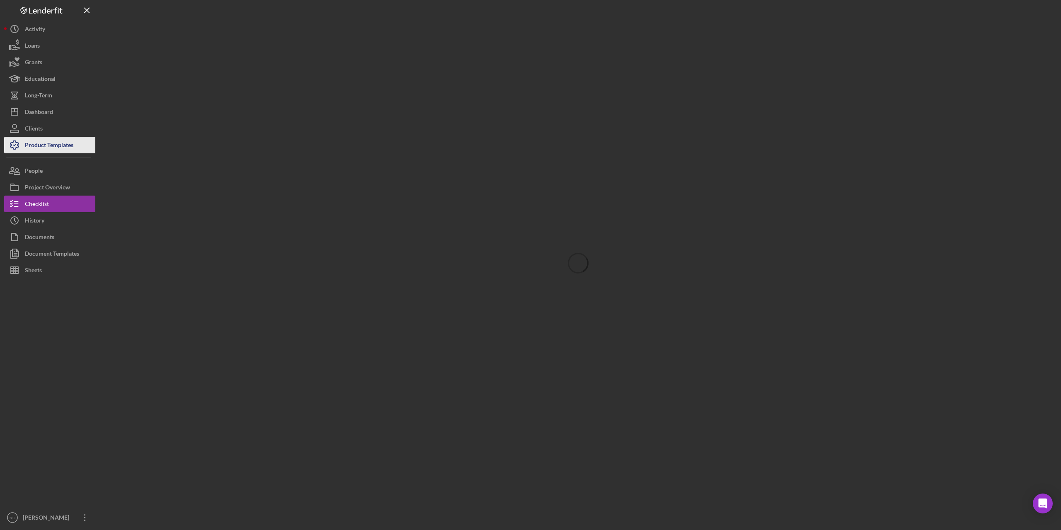  What do you see at coordinates (50, 79) in the screenshot?
I see `a: Educational` at bounding box center [50, 79].